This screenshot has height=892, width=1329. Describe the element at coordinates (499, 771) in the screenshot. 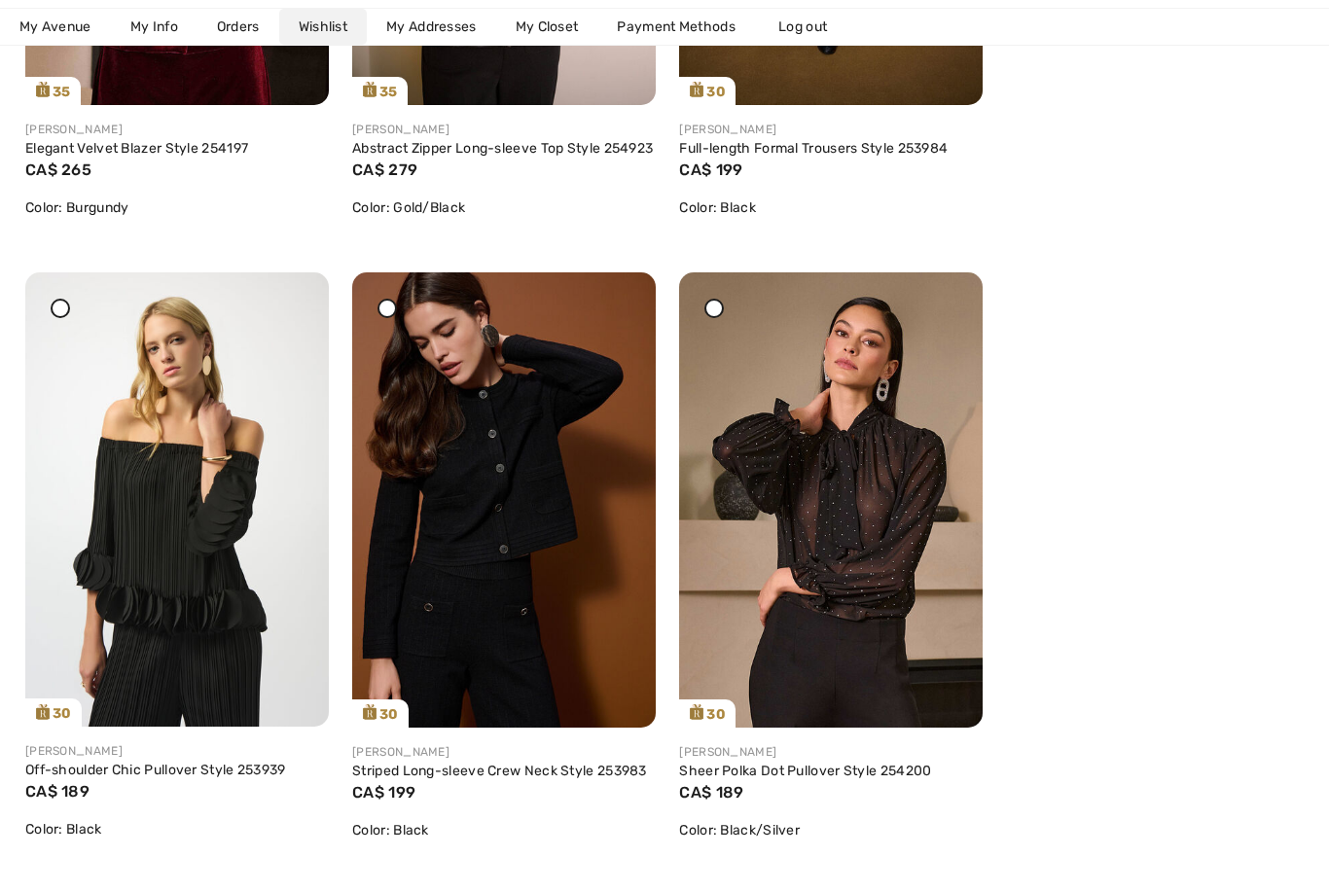

I see `a: Striped Long-sleeve Crew Neck Style 253983` at that location.